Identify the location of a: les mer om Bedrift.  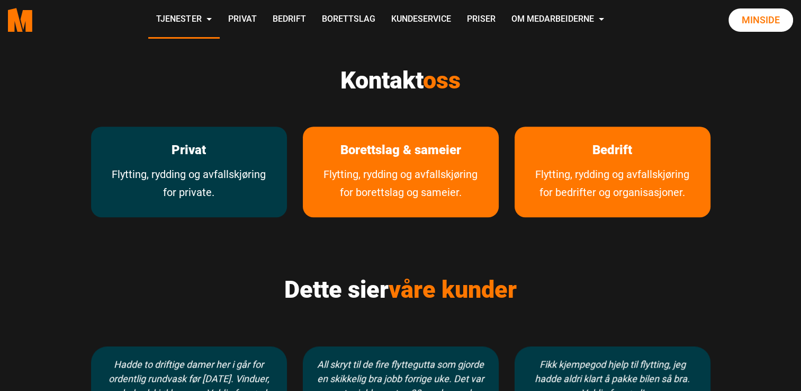
(612, 150).